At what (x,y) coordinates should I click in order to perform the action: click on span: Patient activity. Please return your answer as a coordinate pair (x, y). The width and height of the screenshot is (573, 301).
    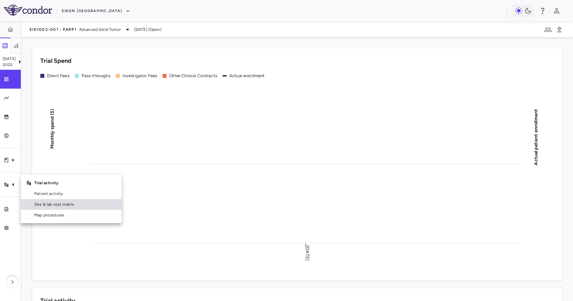
    Looking at the image, I should click on (75, 194).